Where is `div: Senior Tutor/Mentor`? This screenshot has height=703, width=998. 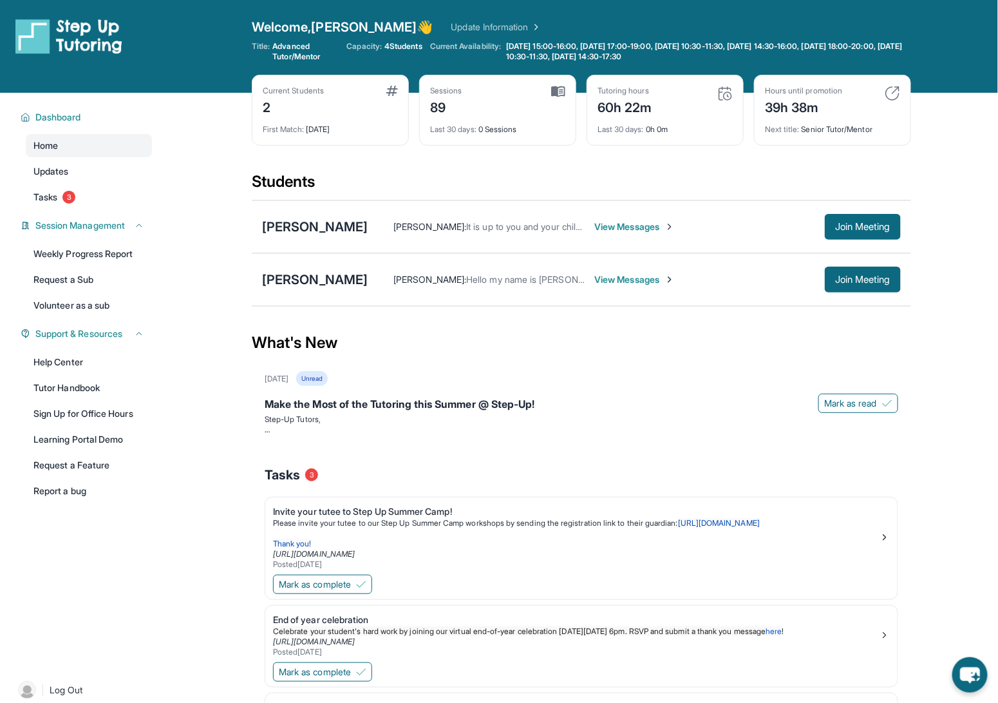 div: Senior Tutor/Mentor is located at coordinates (833, 126).